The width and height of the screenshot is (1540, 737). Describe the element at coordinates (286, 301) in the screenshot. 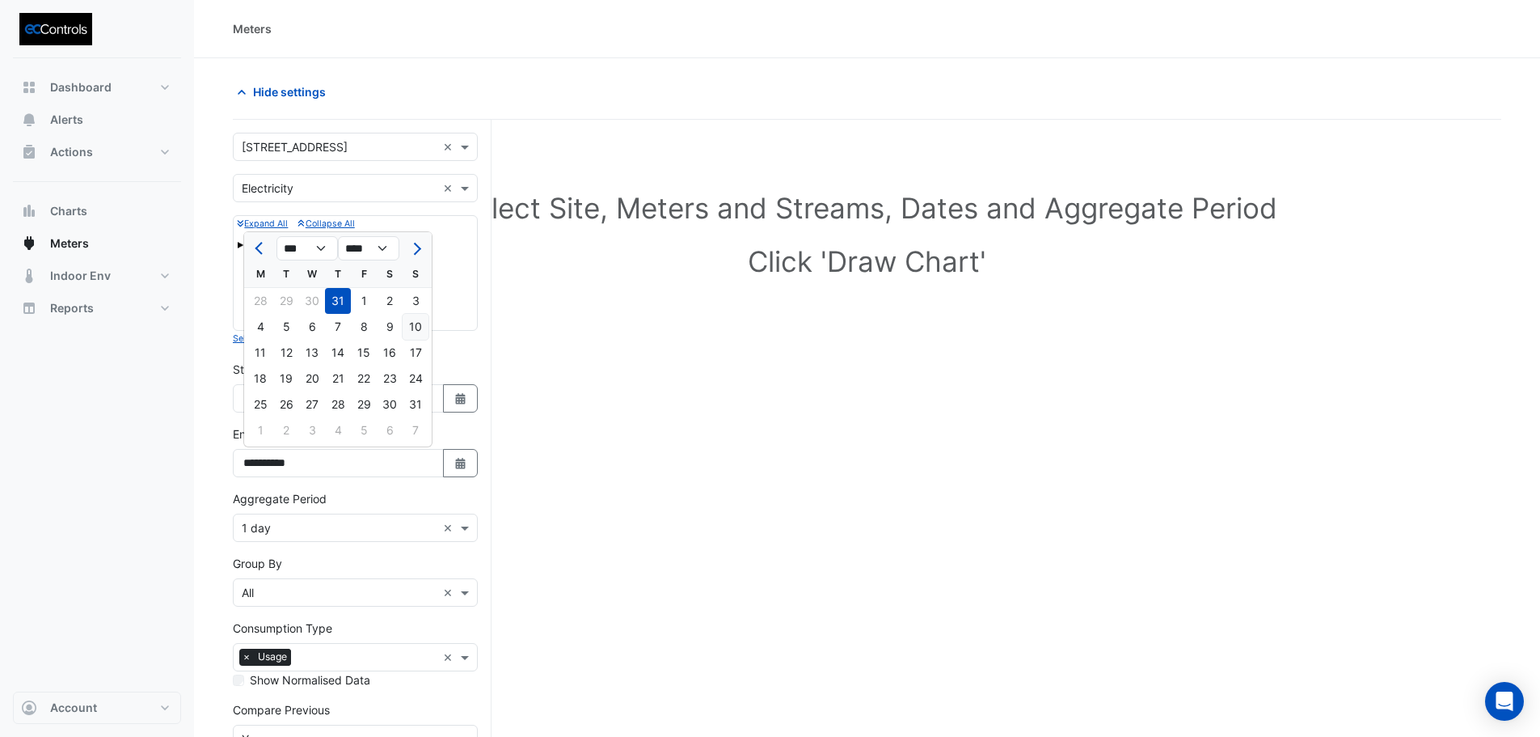

I see `div: Tuesday, July 29, 2025` at that location.